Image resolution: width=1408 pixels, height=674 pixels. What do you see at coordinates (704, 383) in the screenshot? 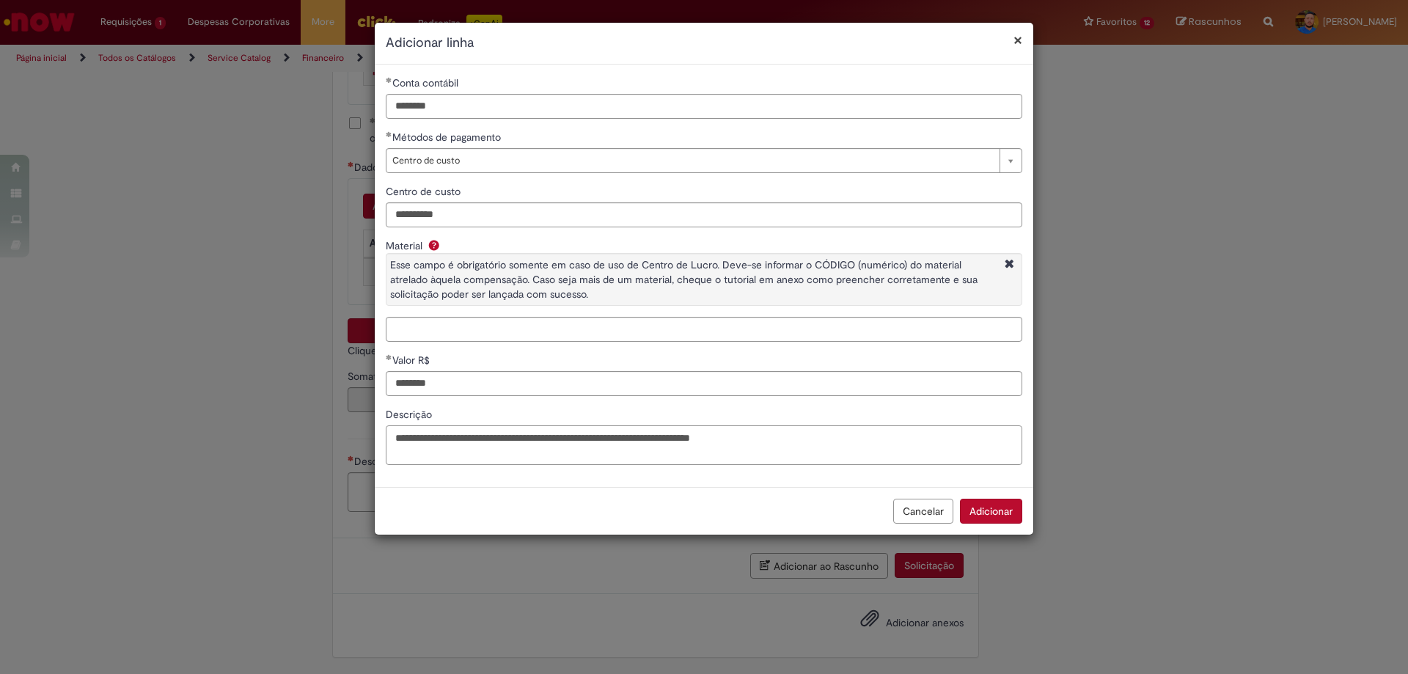
I see `input: Valor R$` at bounding box center [704, 383].